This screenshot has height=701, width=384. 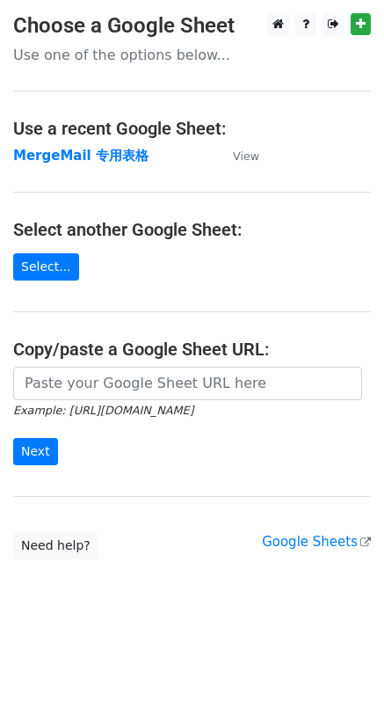 I want to click on h4: Copy/paste a Google Sheet URL:, so click(x=192, y=349).